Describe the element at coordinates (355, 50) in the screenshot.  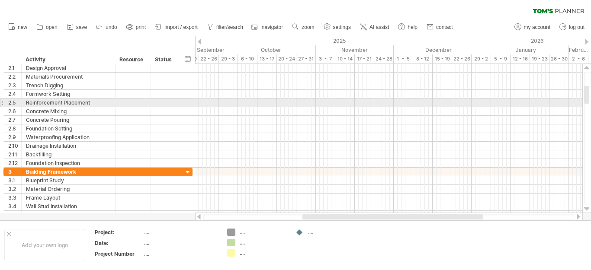
I see `div: November 2025` at that location.